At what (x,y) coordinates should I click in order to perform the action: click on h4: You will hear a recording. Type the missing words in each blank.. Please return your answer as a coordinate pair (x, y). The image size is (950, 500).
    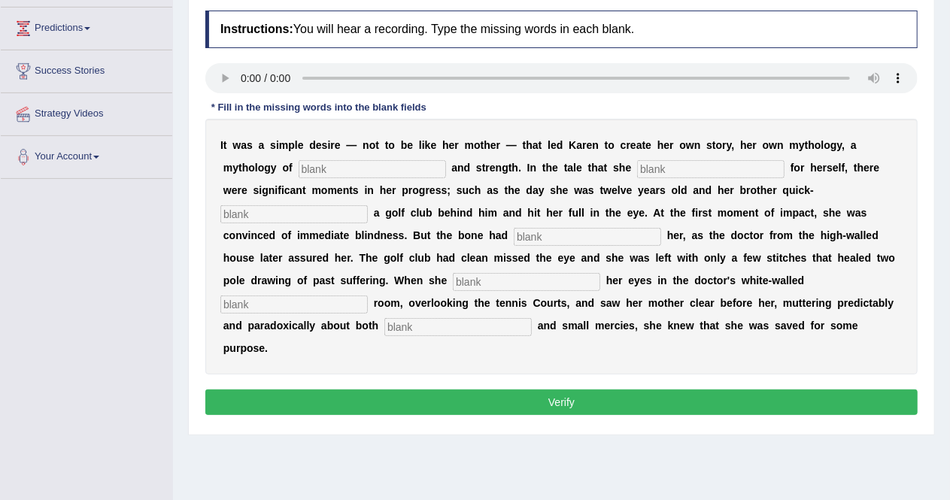
    Looking at the image, I should click on (561, 29).